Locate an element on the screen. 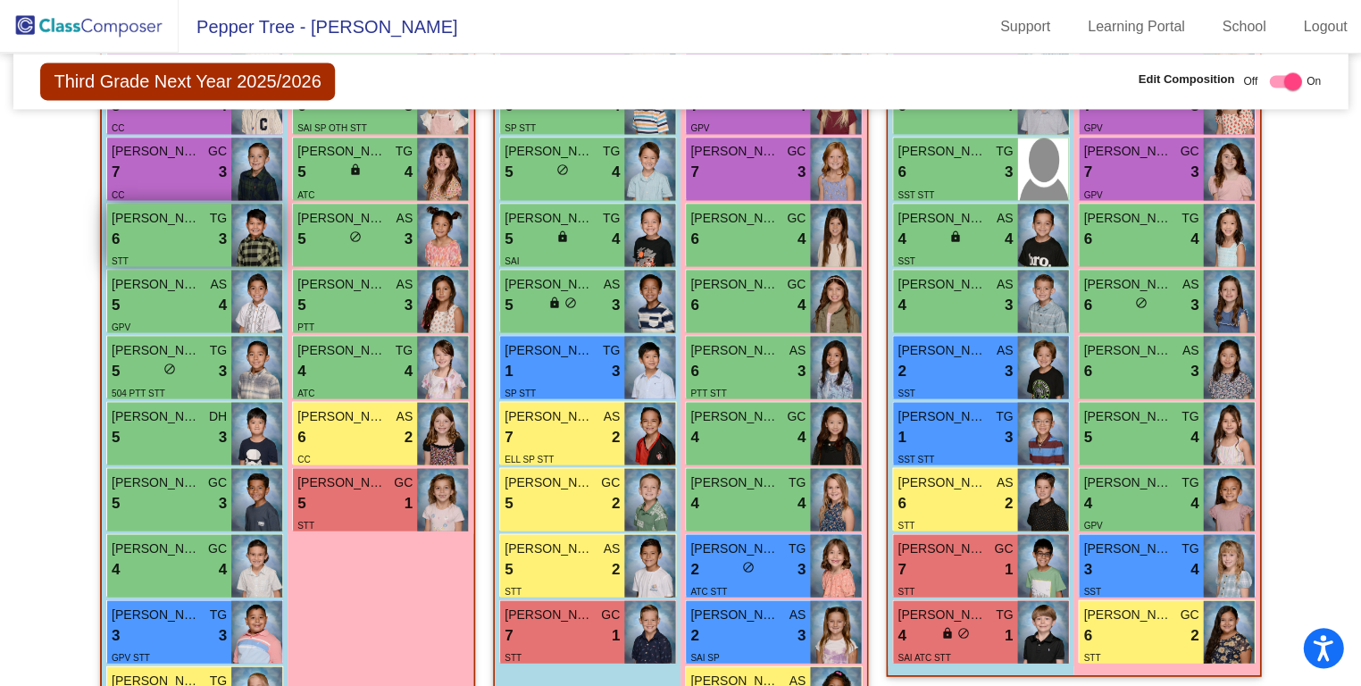  span: Off is located at coordinates (1250, 81).